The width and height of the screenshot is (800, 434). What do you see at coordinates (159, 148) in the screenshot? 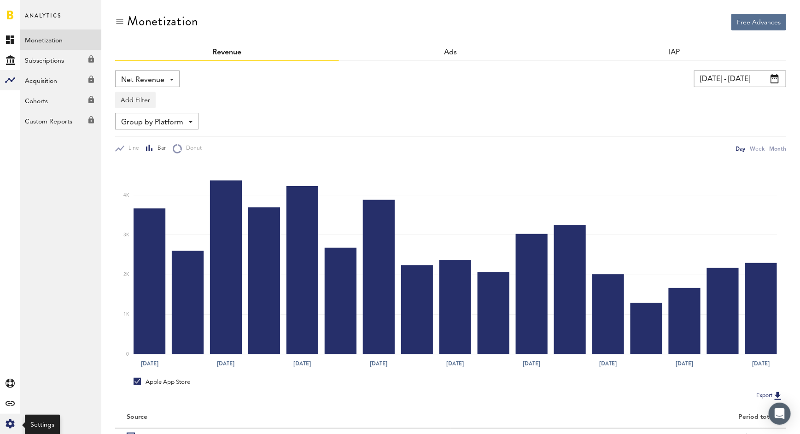
I see `span: Bar` at bounding box center [159, 148].